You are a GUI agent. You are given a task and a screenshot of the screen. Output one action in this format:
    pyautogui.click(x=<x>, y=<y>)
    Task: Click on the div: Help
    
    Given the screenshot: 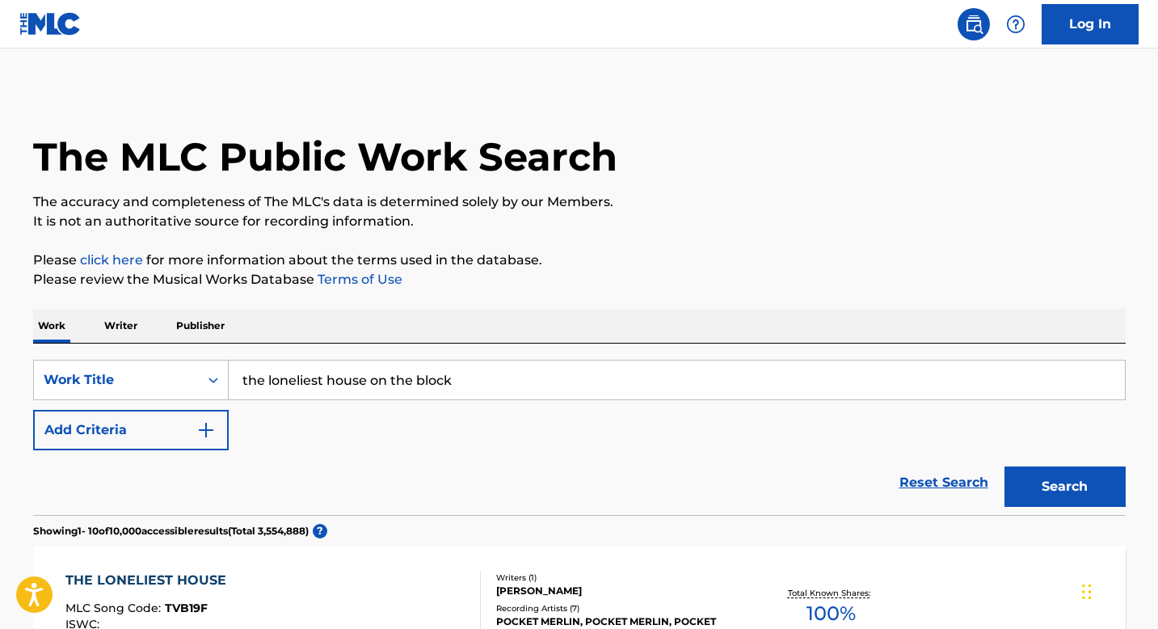 What is the action you would take?
    pyautogui.click(x=1016, y=24)
    